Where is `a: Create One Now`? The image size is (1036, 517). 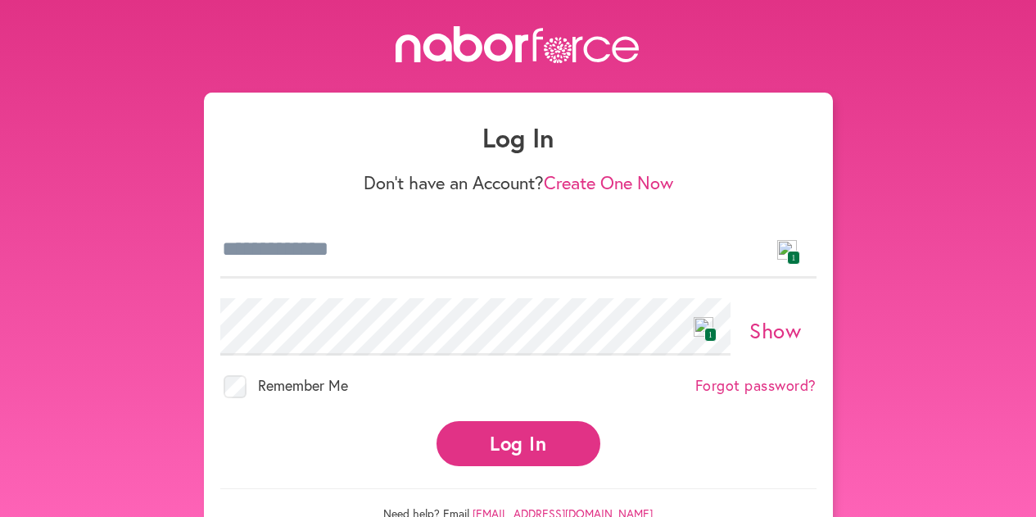 a: Create One Now is located at coordinates (609, 182).